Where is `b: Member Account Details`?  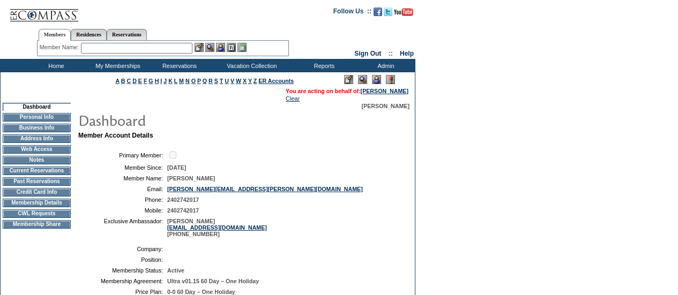
b: Member Account Details is located at coordinates (116, 136).